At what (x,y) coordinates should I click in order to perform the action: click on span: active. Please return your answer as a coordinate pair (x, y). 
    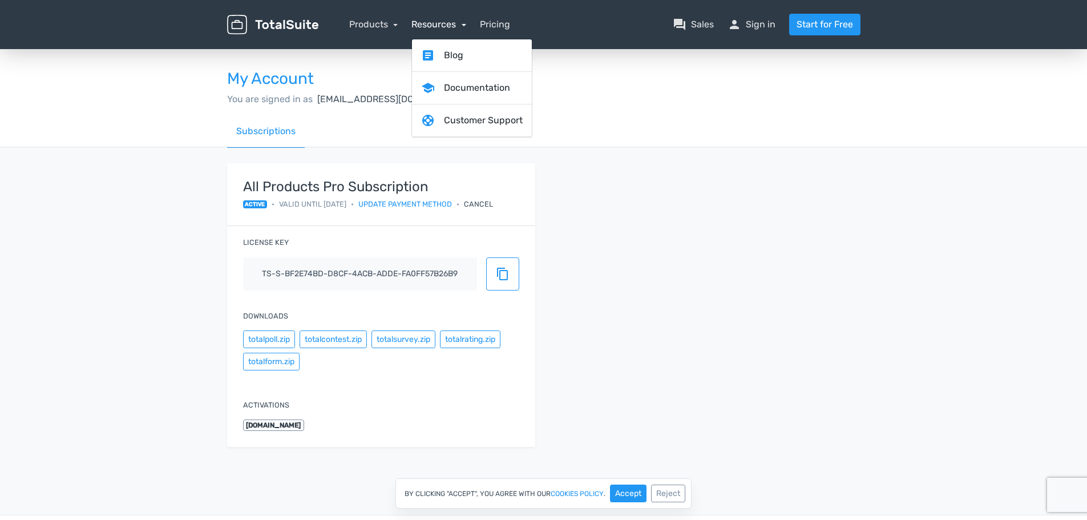
    Looking at the image, I should click on (255, 204).